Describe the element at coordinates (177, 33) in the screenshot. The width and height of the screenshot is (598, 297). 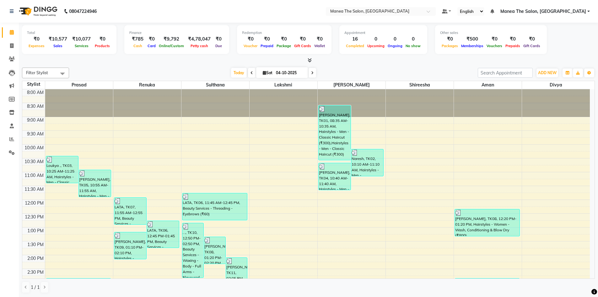
I see `div: Finance` at that location.